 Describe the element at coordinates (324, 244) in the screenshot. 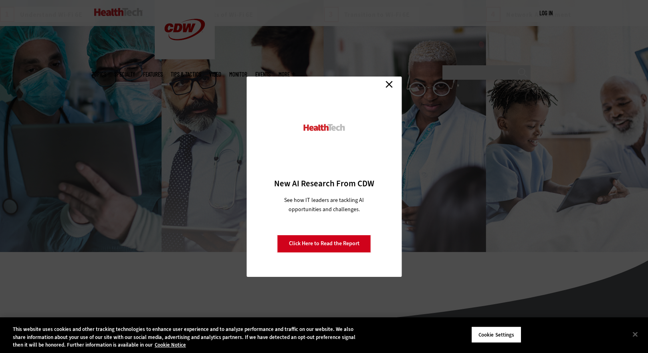

I see `a: Click Here to Read the Report` at that location.